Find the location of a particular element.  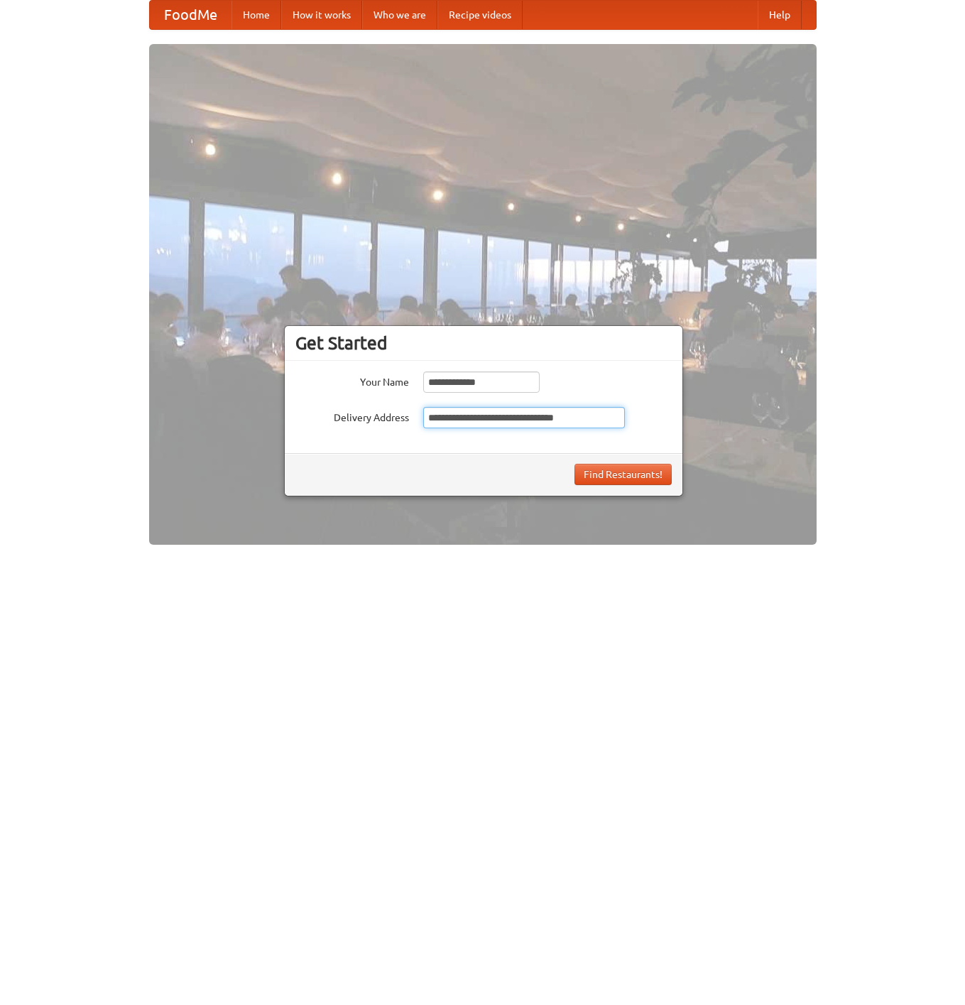

label: Delivery Address is located at coordinates (352, 416).